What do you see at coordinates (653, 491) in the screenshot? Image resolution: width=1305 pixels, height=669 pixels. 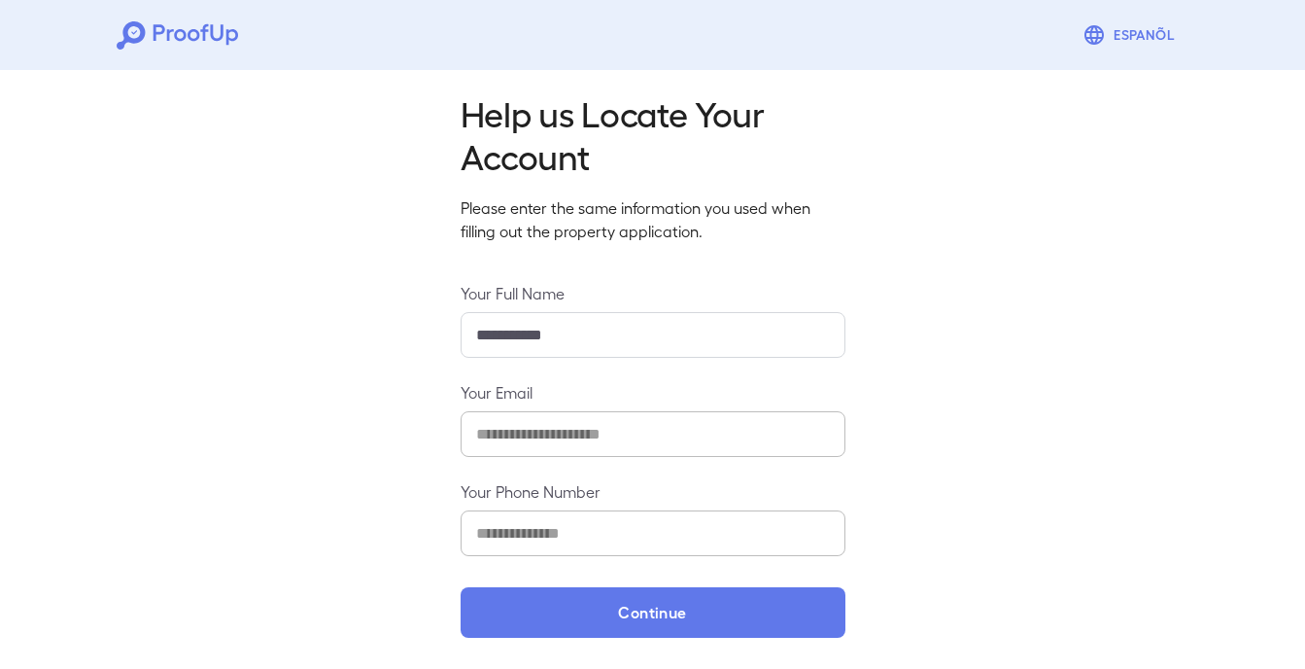 I see `label: Your Phone Number` at bounding box center [653, 491].